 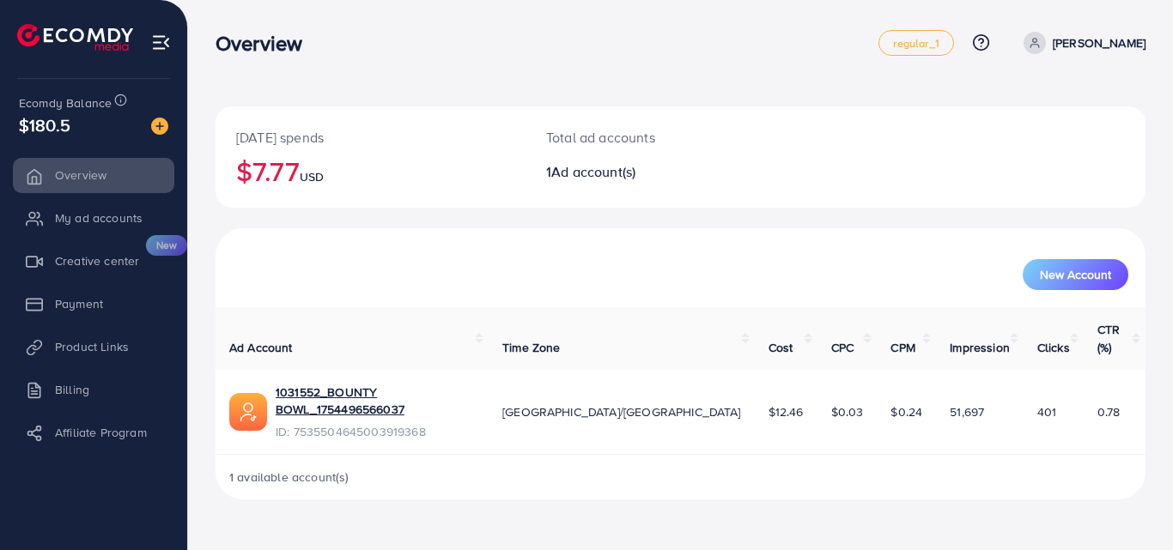 What do you see at coordinates (915, 43) in the screenshot?
I see `a: regular_1` at bounding box center [915, 43].